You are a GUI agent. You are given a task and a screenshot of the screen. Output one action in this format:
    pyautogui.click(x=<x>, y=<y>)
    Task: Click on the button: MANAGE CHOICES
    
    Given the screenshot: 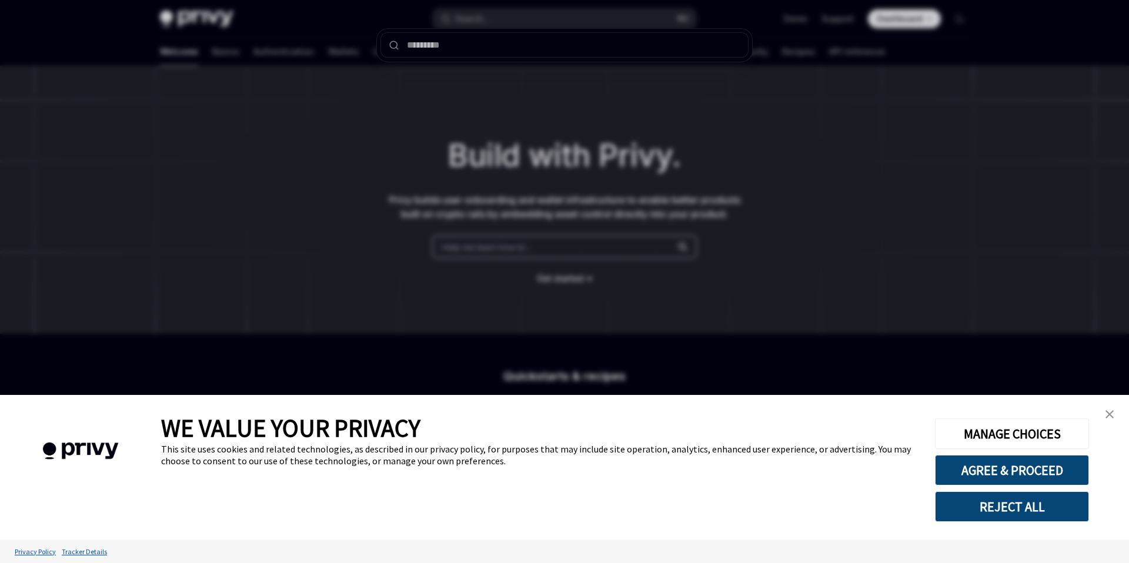 What is the action you would take?
    pyautogui.click(x=1012, y=434)
    